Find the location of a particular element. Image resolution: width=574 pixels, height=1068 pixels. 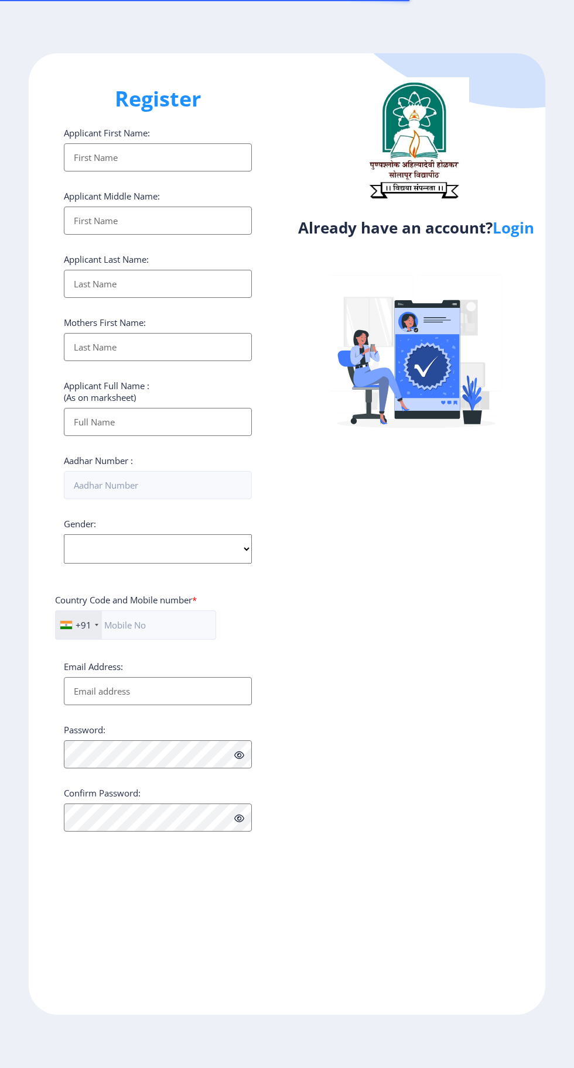

input: Email address is located at coordinates (157, 691).